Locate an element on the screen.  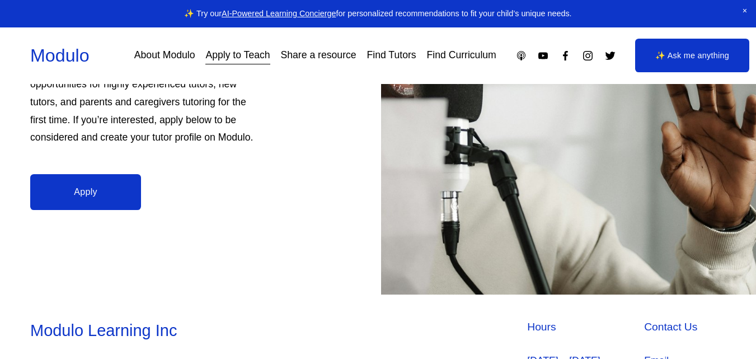
h3: Modulo Learning Inc is located at coordinates (202, 330).